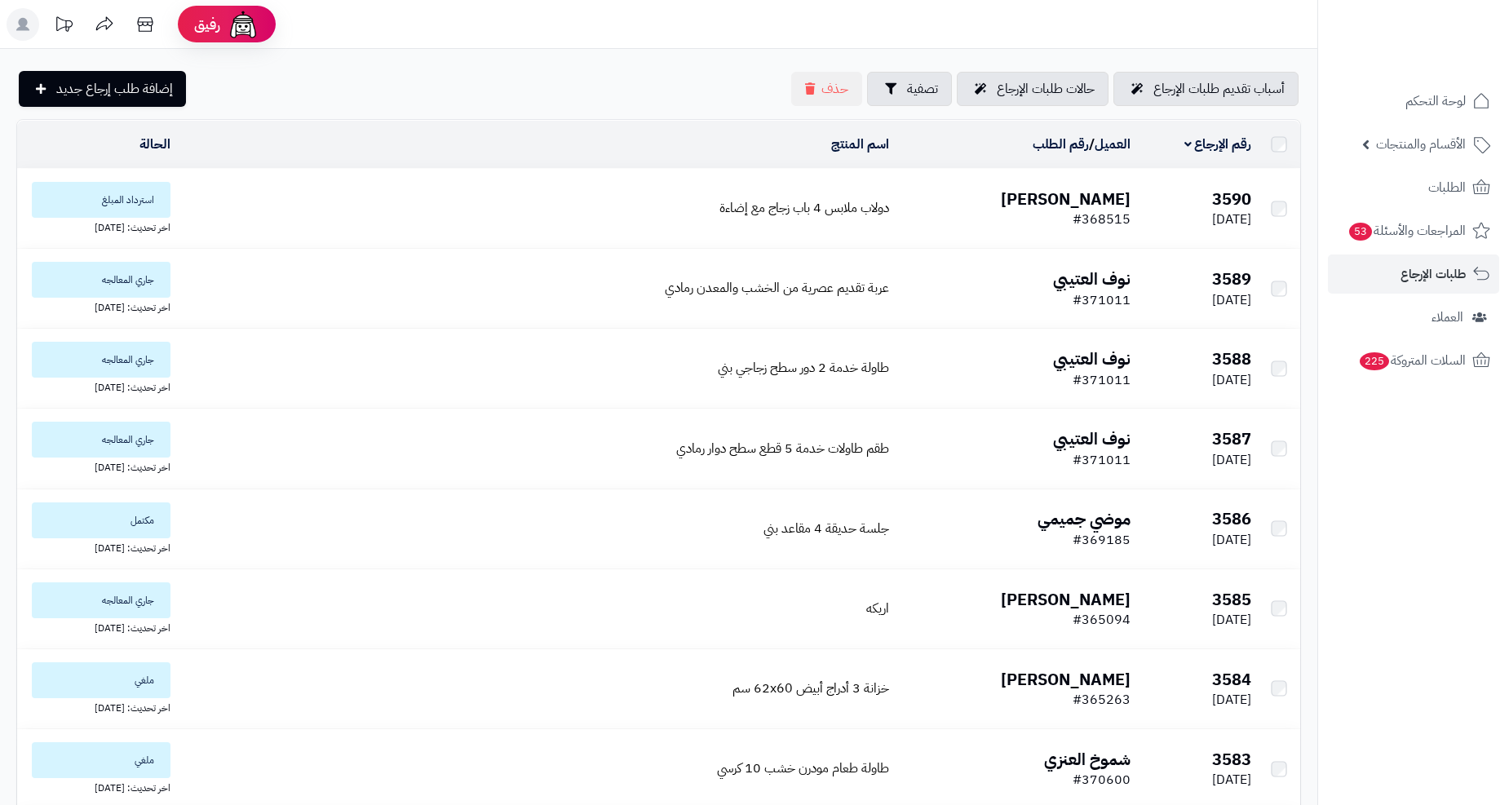 The width and height of the screenshot is (1509, 805). What do you see at coordinates (1101, 540) in the screenshot?
I see `span: #369185` at bounding box center [1101, 540].